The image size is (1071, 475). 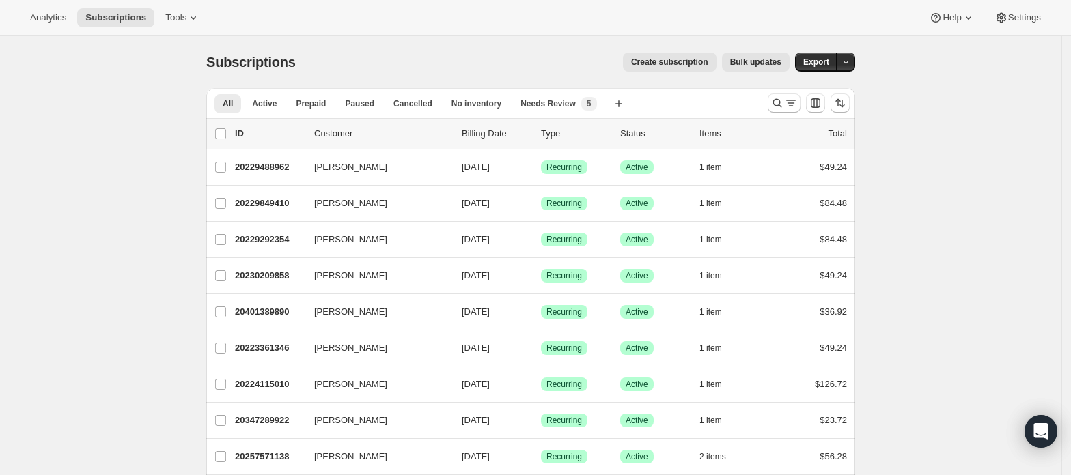 What do you see at coordinates (311, 104) in the screenshot?
I see `span: Prepaid` at bounding box center [311, 104].